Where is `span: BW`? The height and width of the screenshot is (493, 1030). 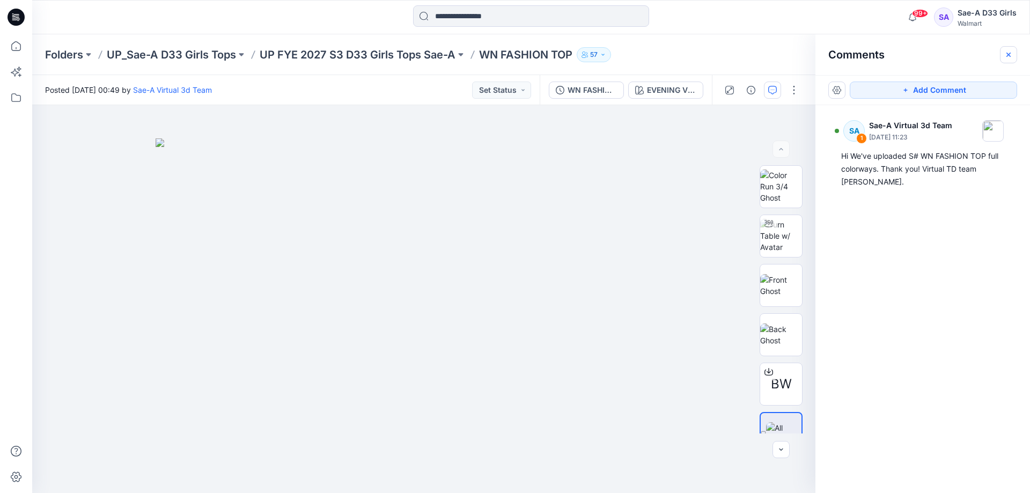 span: BW is located at coordinates (781, 384).